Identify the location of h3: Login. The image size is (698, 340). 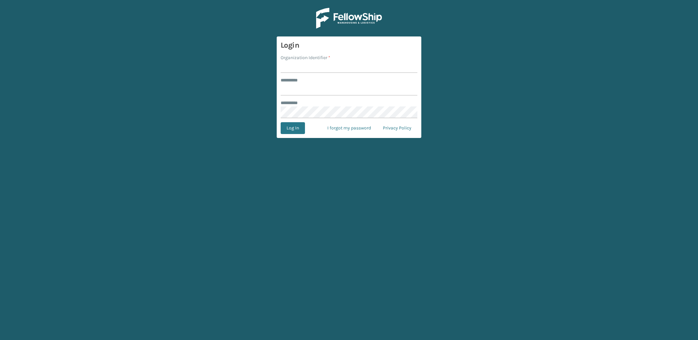
(349, 45).